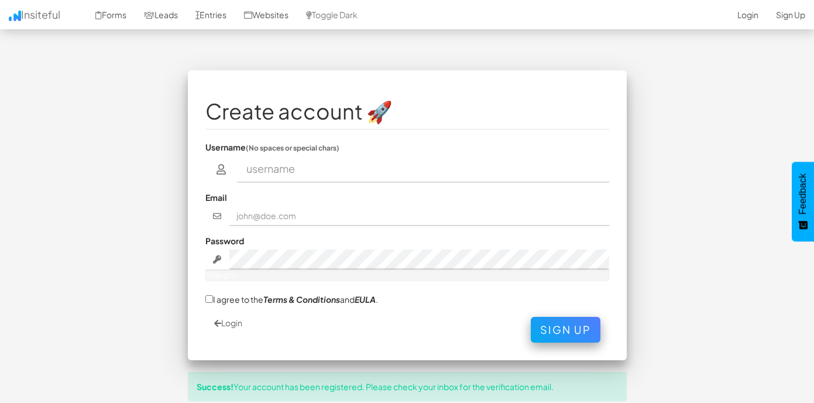 The image size is (814, 403). What do you see at coordinates (215, 386) in the screenshot?
I see `strong: Success!` at bounding box center [215, 386].